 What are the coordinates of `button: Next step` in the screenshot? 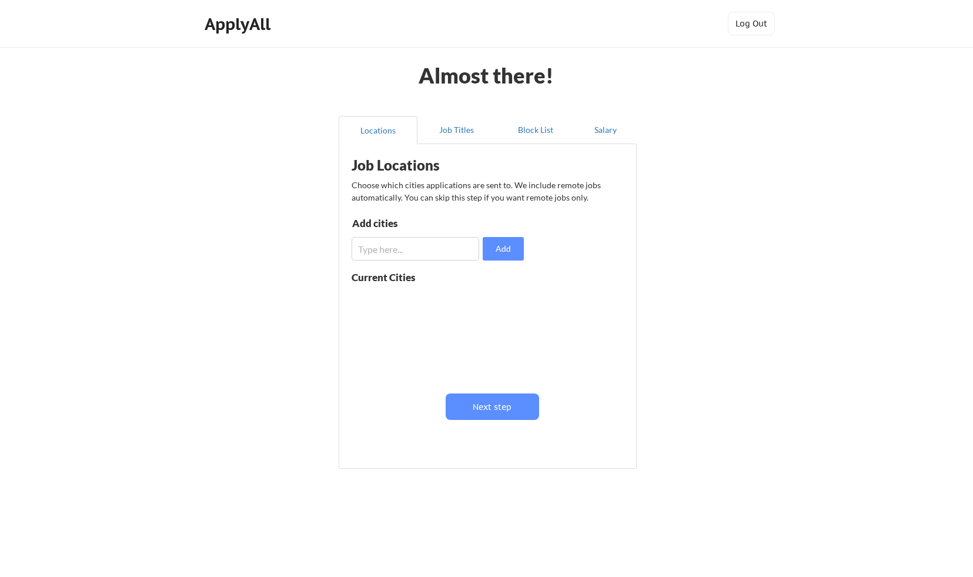 It's located at (492, 406).